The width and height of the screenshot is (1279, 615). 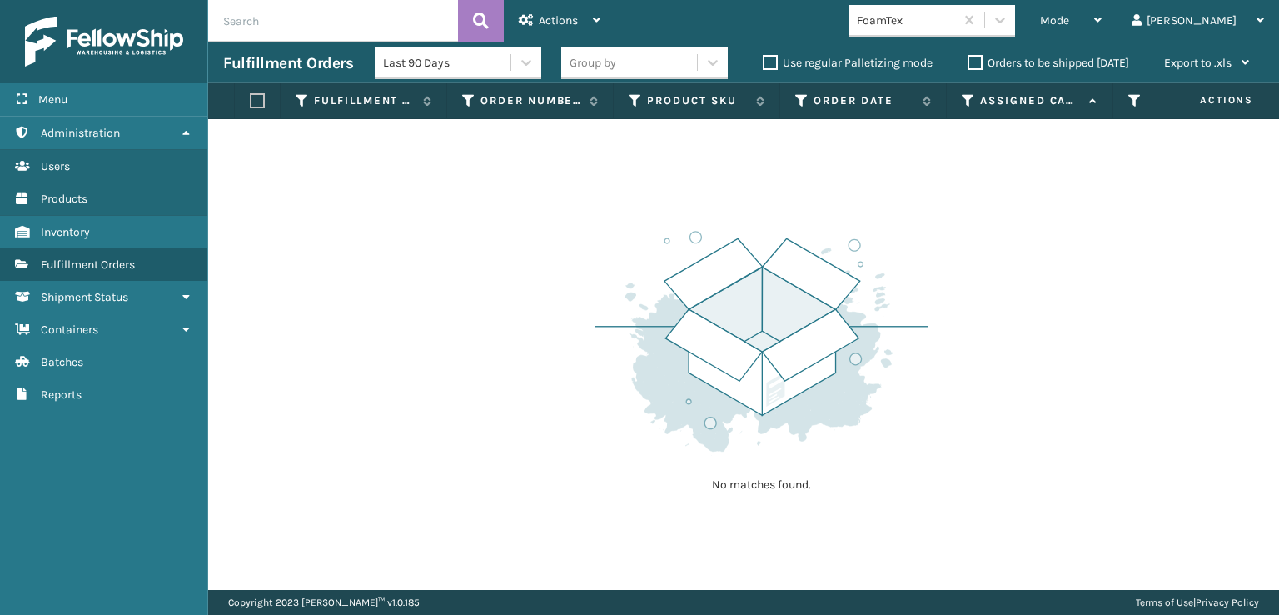 I want to click on h3: Fulfillment Orders, so click(x=288, y=63).